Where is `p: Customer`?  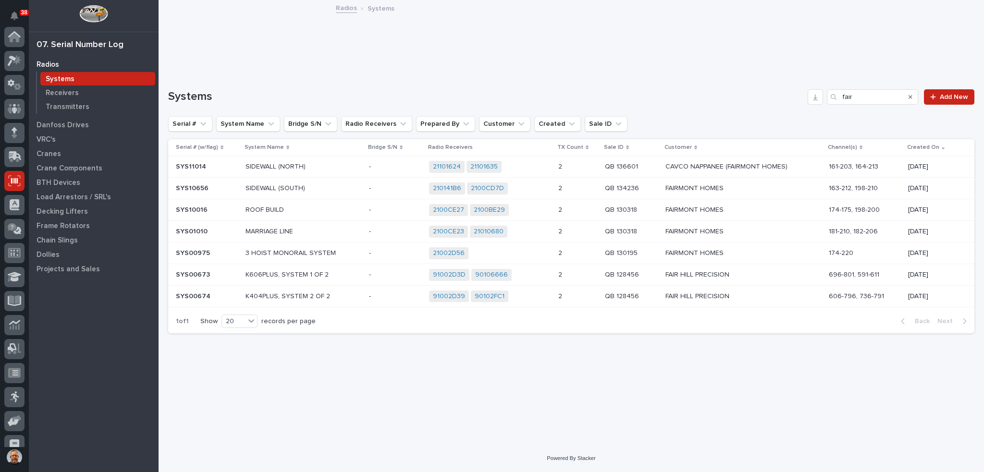 p: Customer is located at coordinates (678, 147).